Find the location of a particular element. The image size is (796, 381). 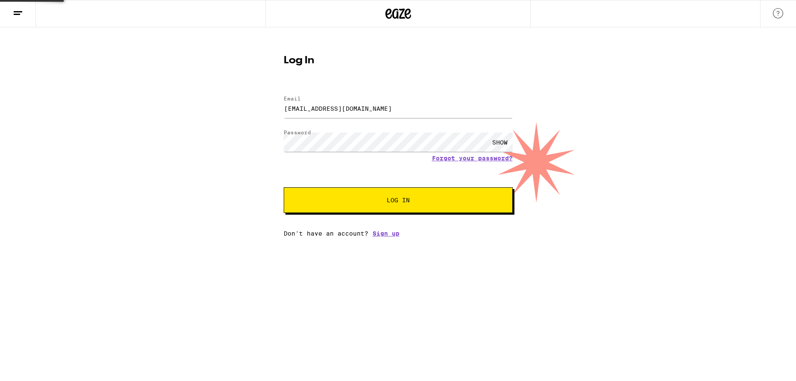

button: Log In is located at coordinates (398, 200).